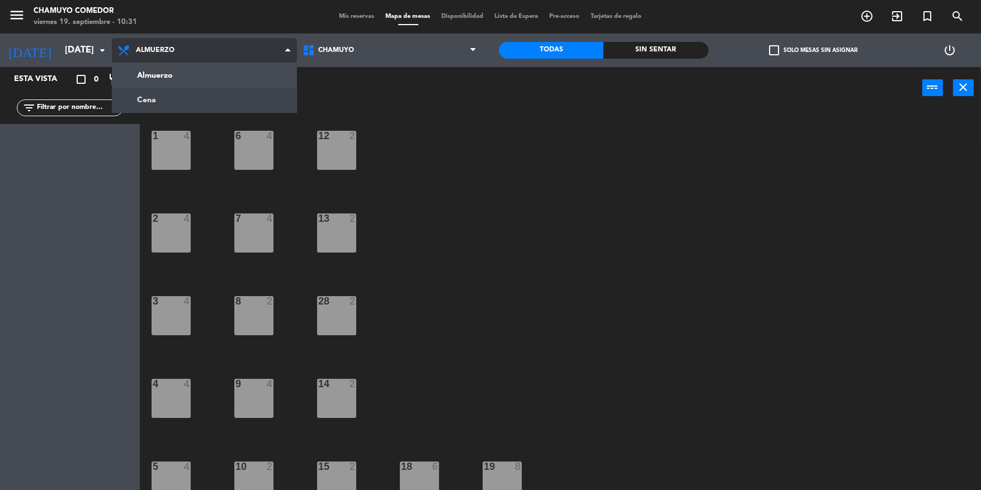 Image resolution: width=981 pixels, height=490 pixels. Describe the element at coordinates (318, 384) in the screenshot. I see `div: 14` at that location.